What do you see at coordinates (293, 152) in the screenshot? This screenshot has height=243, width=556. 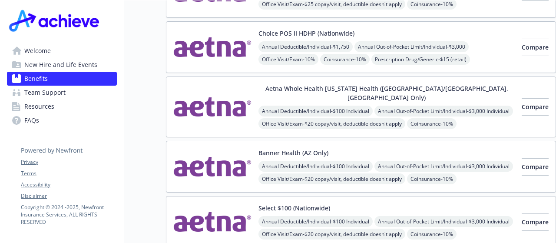 I see `button: Banner Health (AZ Only)` at bounding box center [293, 152].